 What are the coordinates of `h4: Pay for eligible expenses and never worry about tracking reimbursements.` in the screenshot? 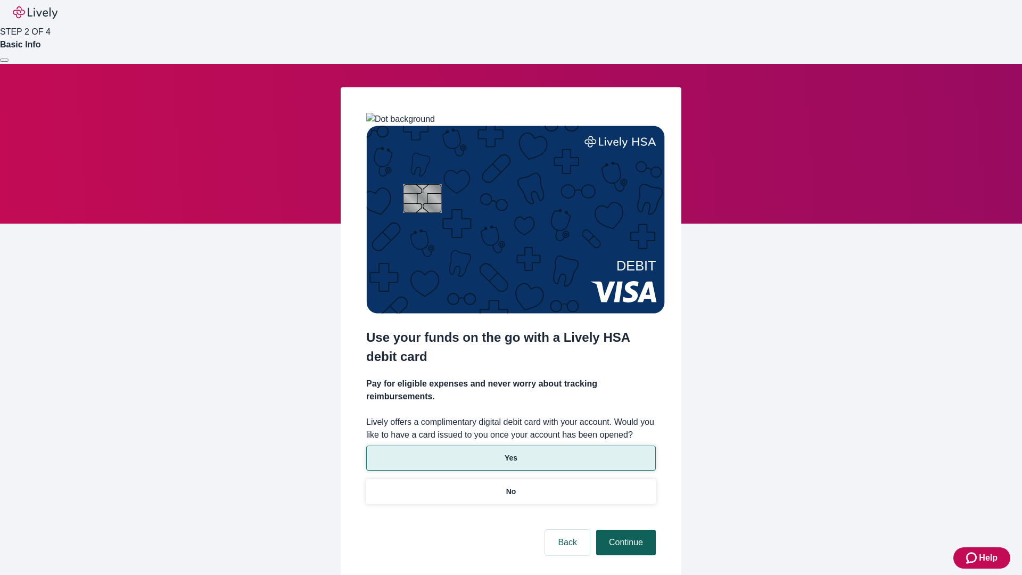 It's located at (511, 390).